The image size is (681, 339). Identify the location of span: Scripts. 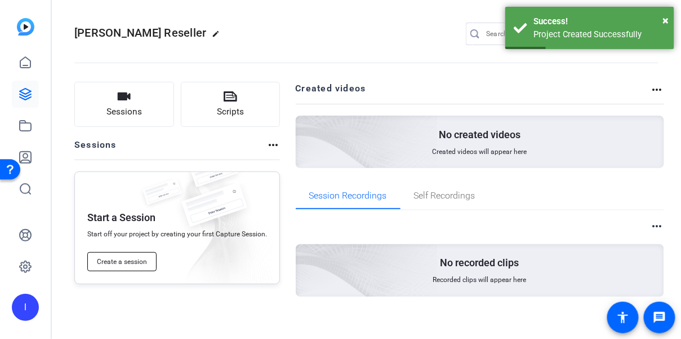
(230, 112).